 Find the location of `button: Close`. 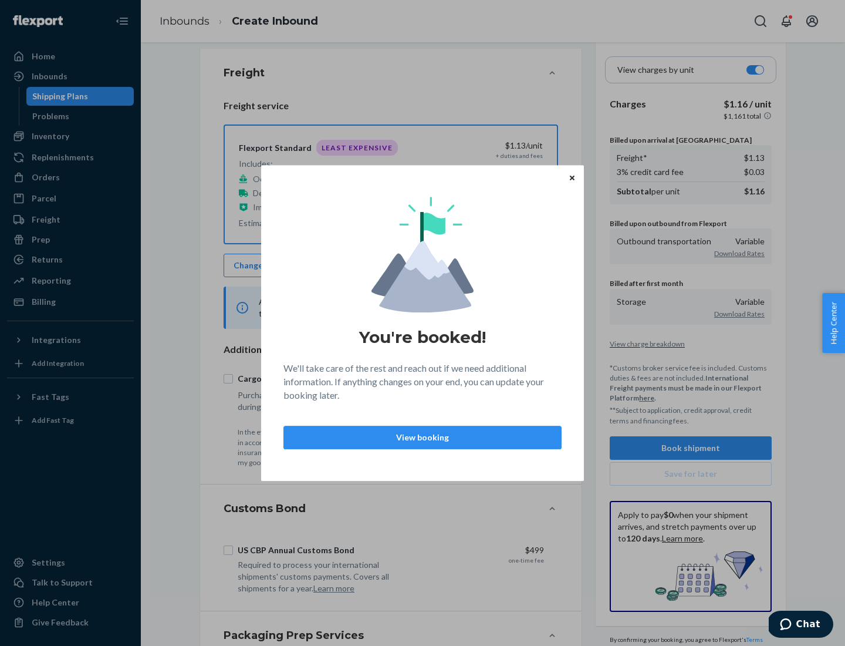

button: Close is located at coordinates (572, 177).